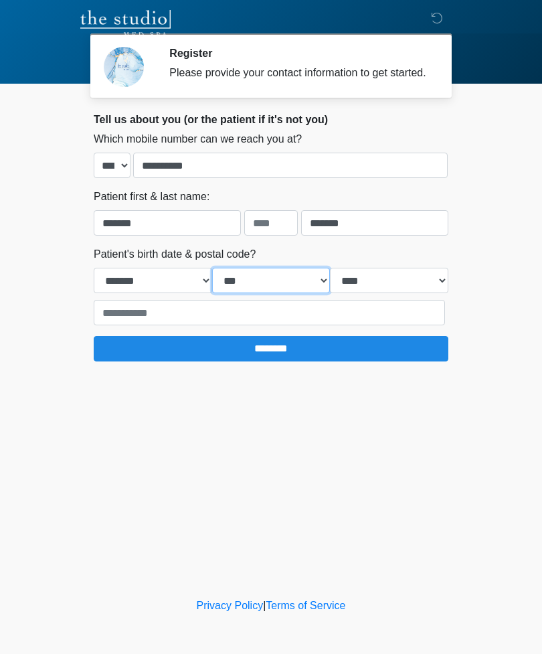 This screenshot has width=542, height=654. What do you see at coordinates (151, 197) in the screenshot?
I see `label: Patient first & last name:` at bounding box center [151, 197].